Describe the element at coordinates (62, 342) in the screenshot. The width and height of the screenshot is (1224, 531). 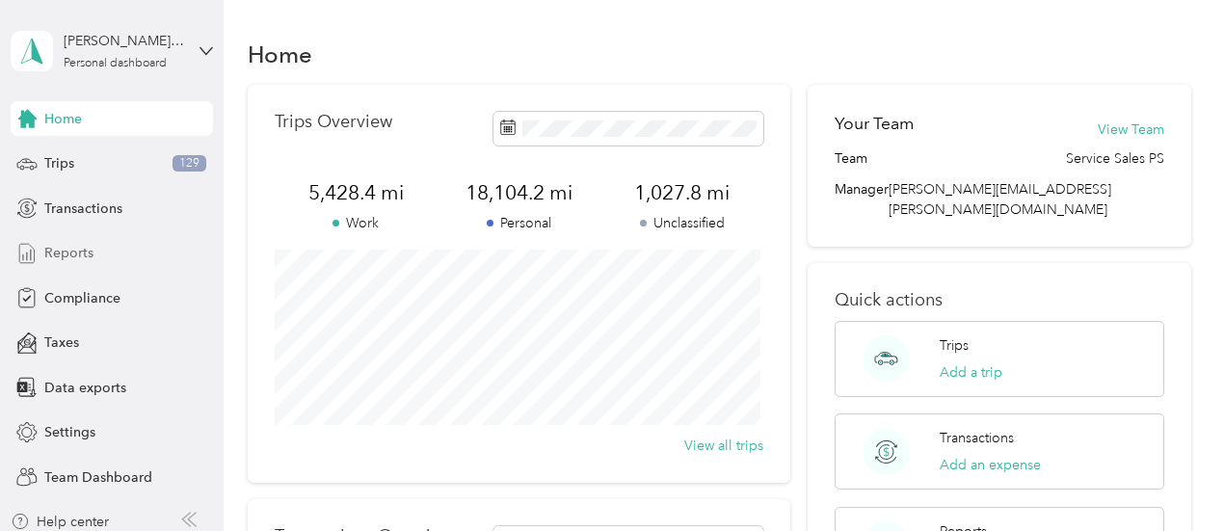
I see `span: Taxes` at that location.